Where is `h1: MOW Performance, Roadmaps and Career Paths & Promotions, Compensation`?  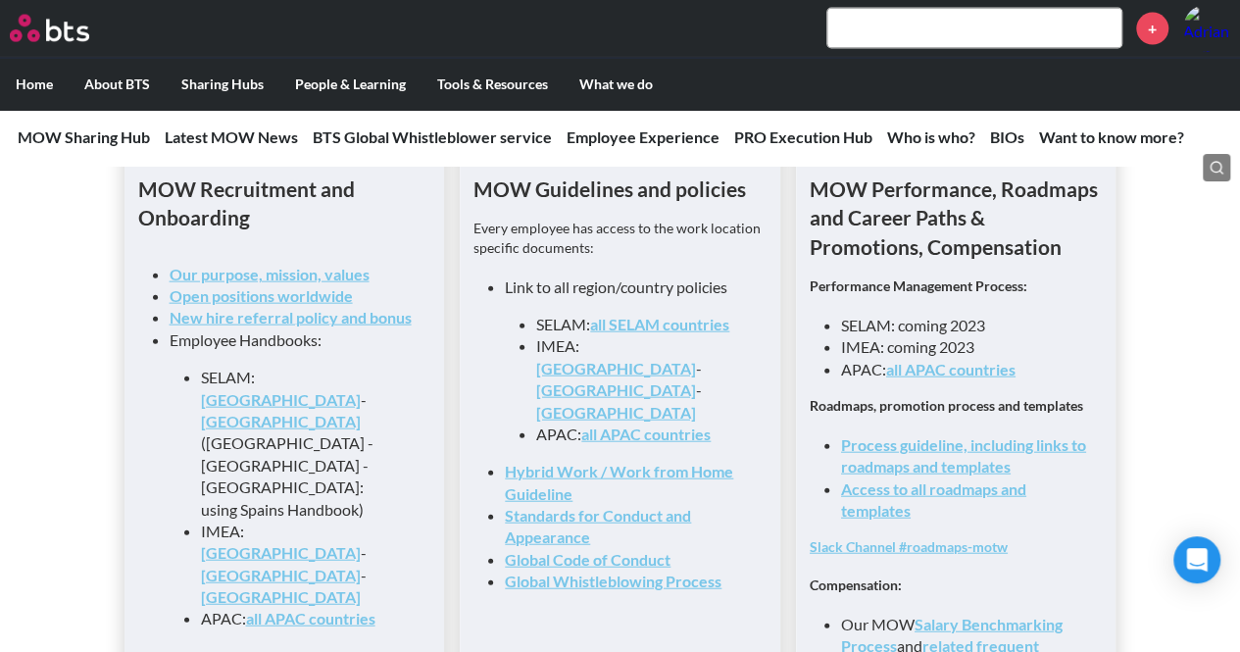 h1: MOW Performance, Roadmaps and Career Paths & Promotions, Compensation is located at coordinates (956, 218).